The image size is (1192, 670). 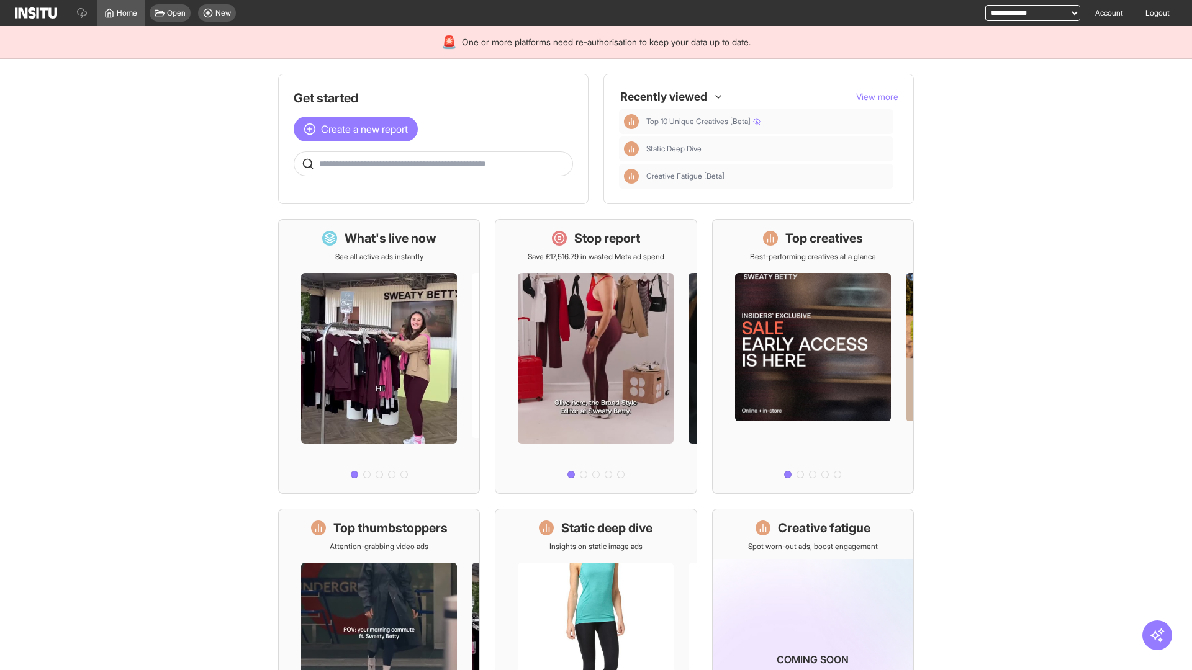 What do you see at coordinates (223, 13) in the screenshot?
I see `span: New` at bounding box center [223, 13].